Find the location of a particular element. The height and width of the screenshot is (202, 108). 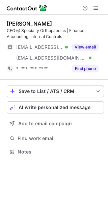

span: Find work email is located at coordinates (59, 139).